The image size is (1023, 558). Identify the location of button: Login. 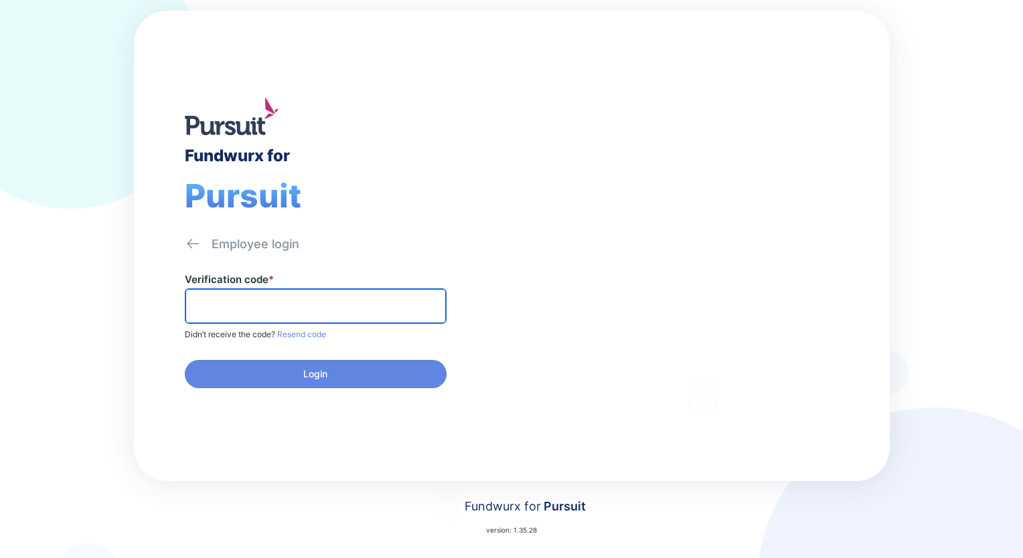
(315, 374).